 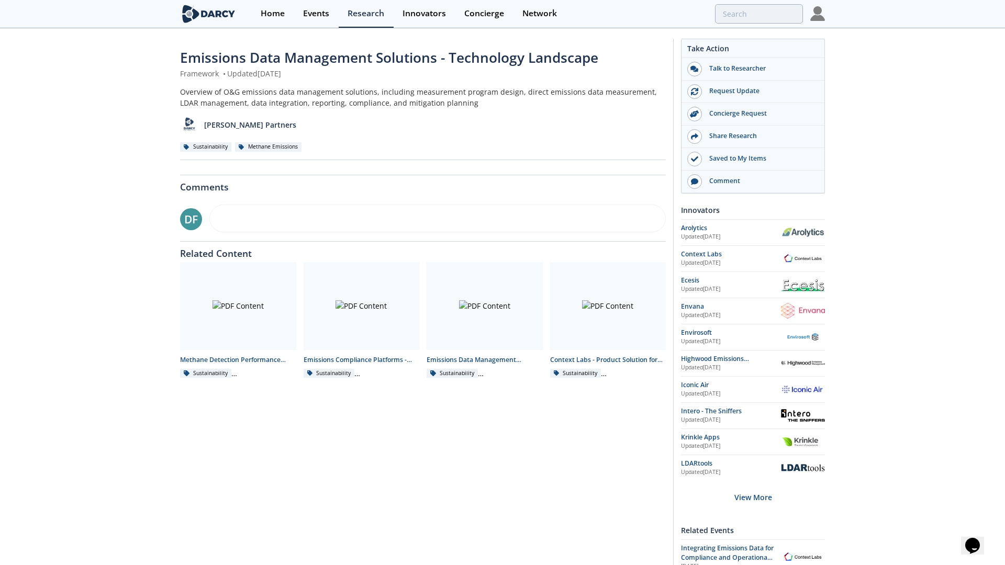 What do you see at coordinates (423, 97) in the screenshot?
I see `div: Overview of O&G emissions data management solutions, including measurement program design, direct...` at bounding box center [423, 97].